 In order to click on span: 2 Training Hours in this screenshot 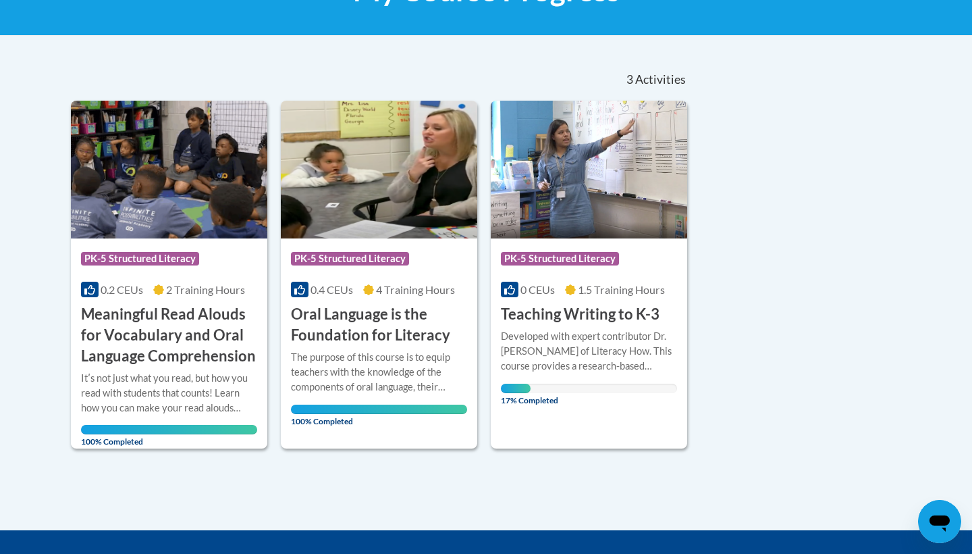, I will do `click(205, 289)`.